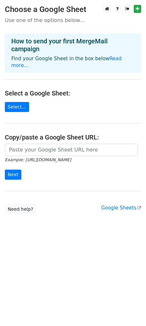  Describe the element at coordinates (73, 45) in the screenshot. I see `h4: How to send your first MergeMail campaign` at that location.